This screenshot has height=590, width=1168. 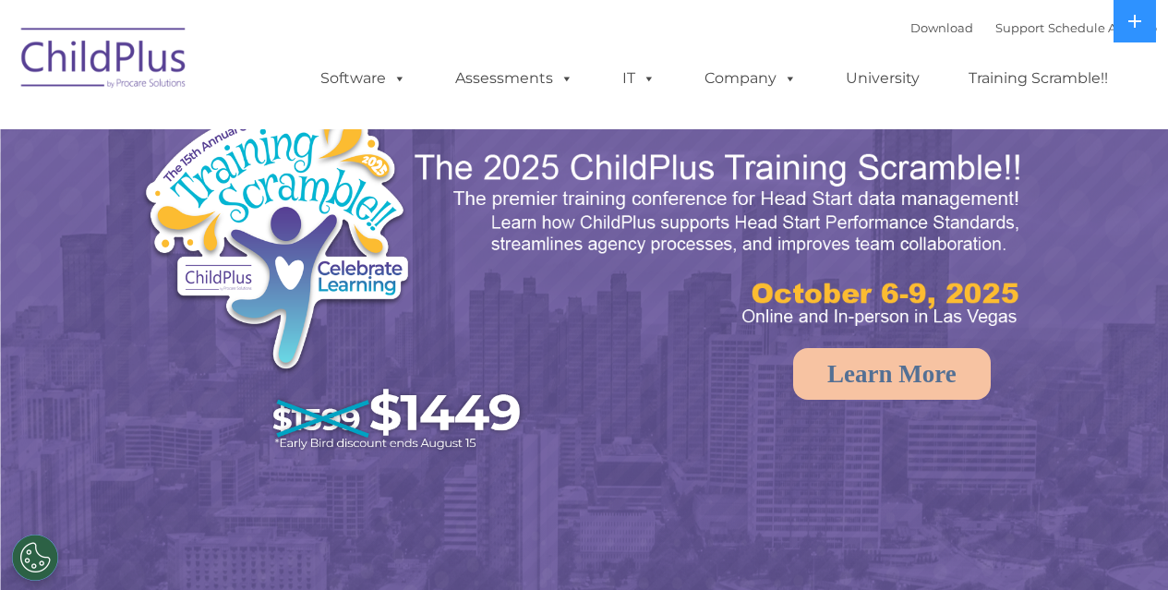 What do you see at coordinates (1019, 28) in the screenshot?
I see `a: Support` at bounding box center [1019, 28].